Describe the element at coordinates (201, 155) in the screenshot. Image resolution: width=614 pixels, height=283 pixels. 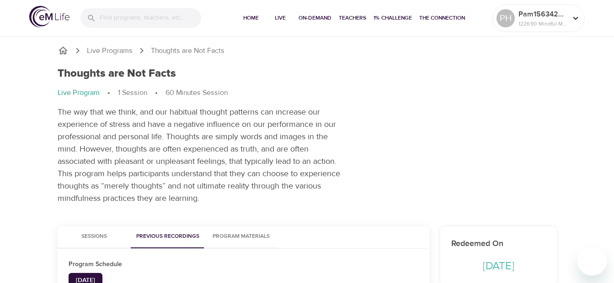
I see `p: The way that we think, and our habitual thought patterns can increase our experience of stress an...` at that location.